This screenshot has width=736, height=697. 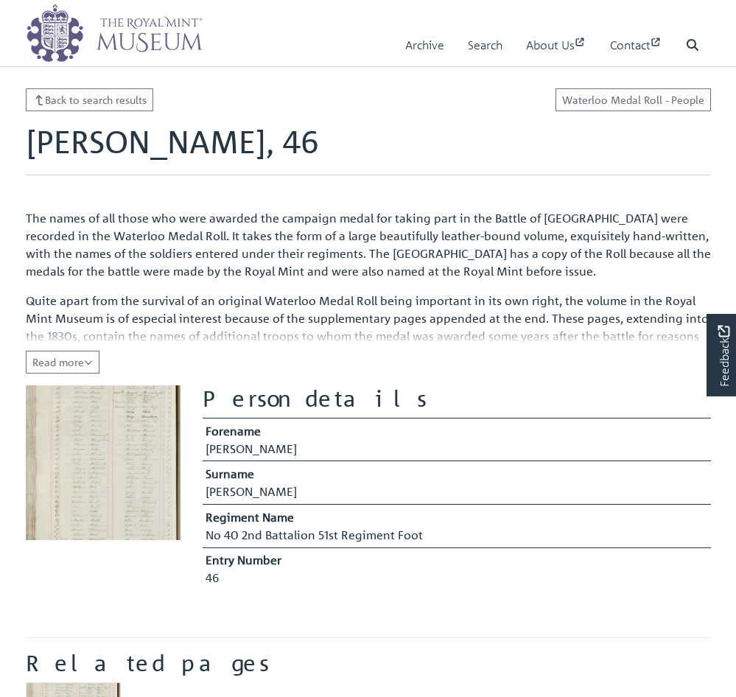 I want to click on h2: Related pages, so click(x=368, y=663).